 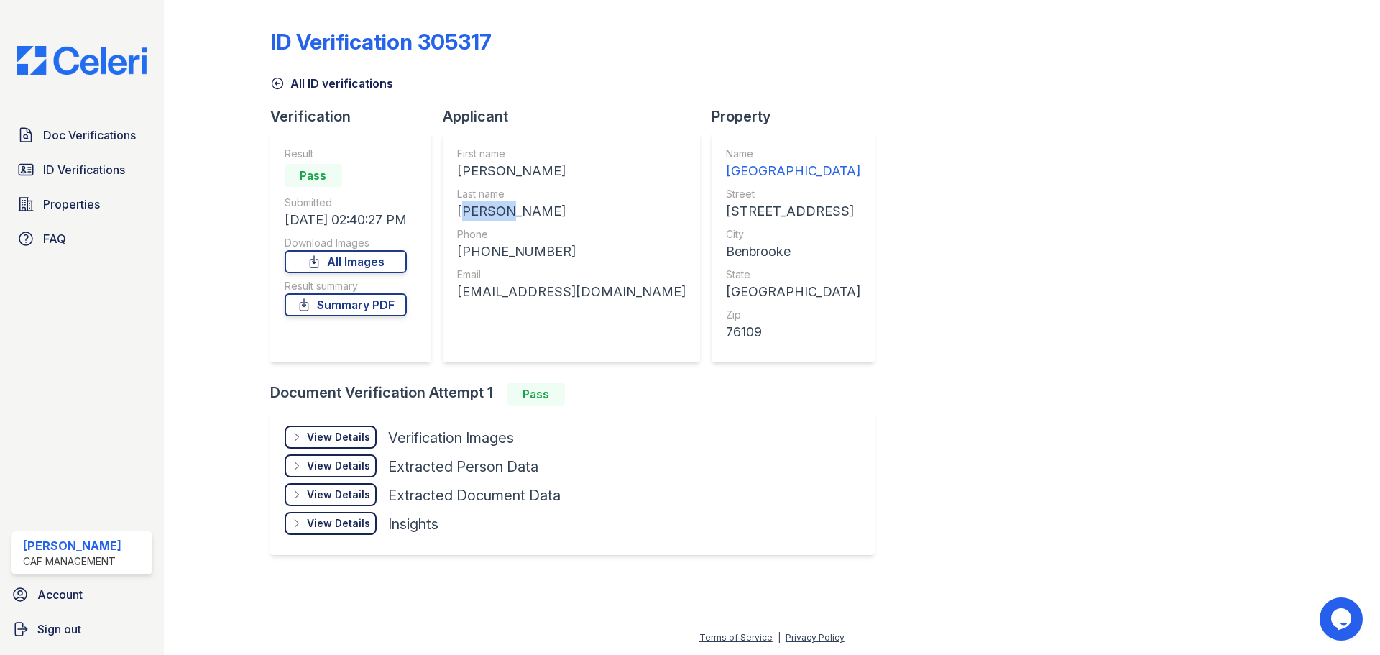 I want to click on button: Sign out, so click(x=82, y=629).